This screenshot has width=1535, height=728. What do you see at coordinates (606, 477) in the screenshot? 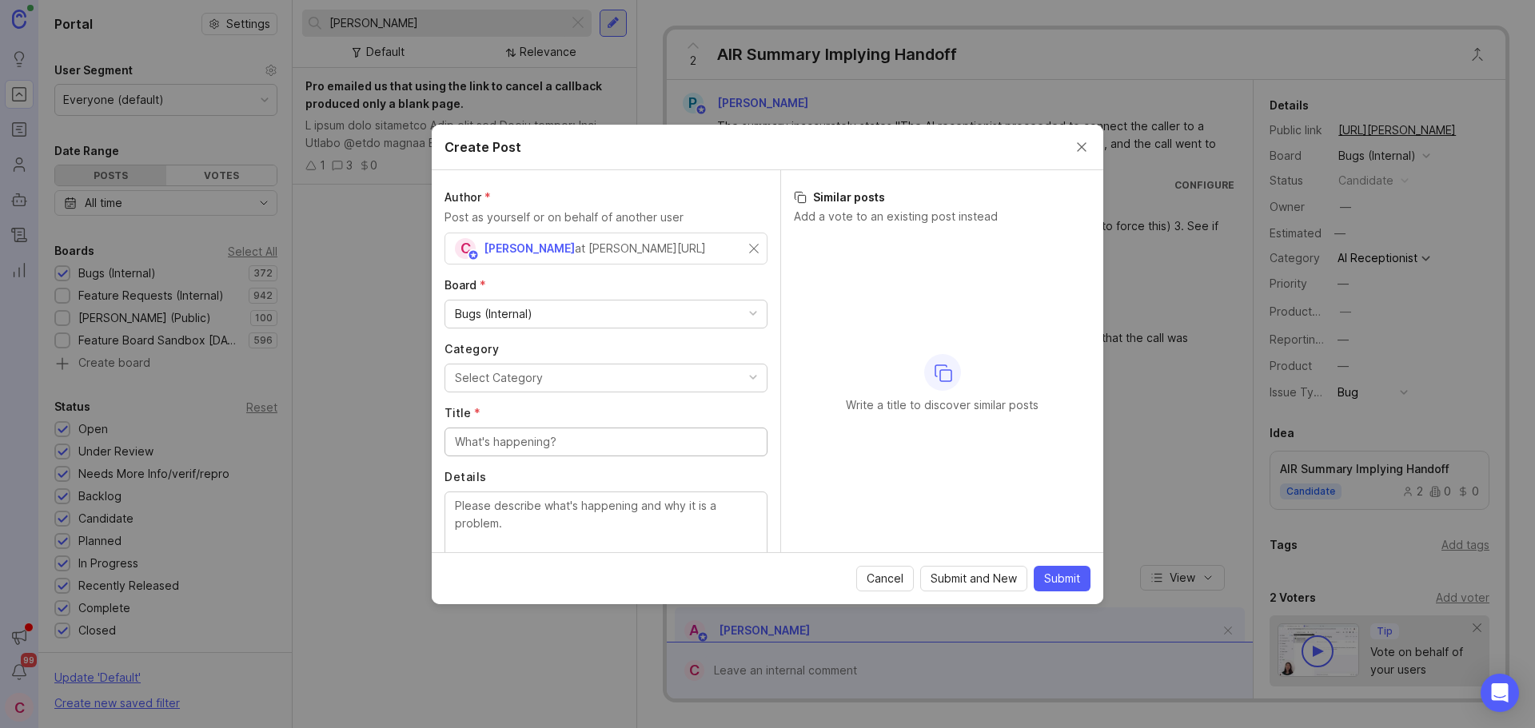
I see `label: Details` at bounding box center [606, 477].